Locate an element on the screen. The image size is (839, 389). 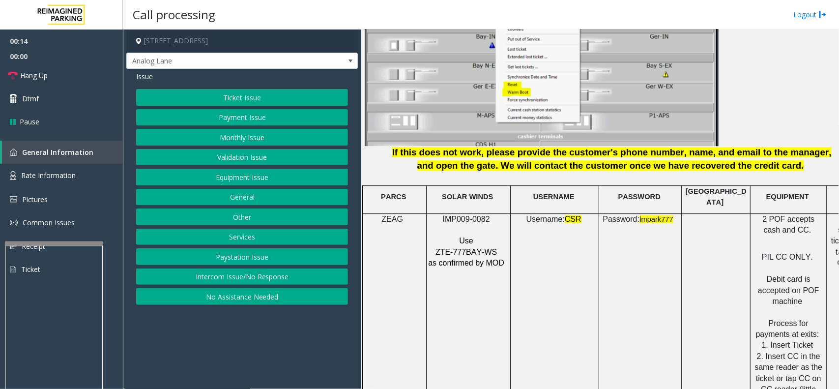
img: logout is located at coordinates (823, 14).